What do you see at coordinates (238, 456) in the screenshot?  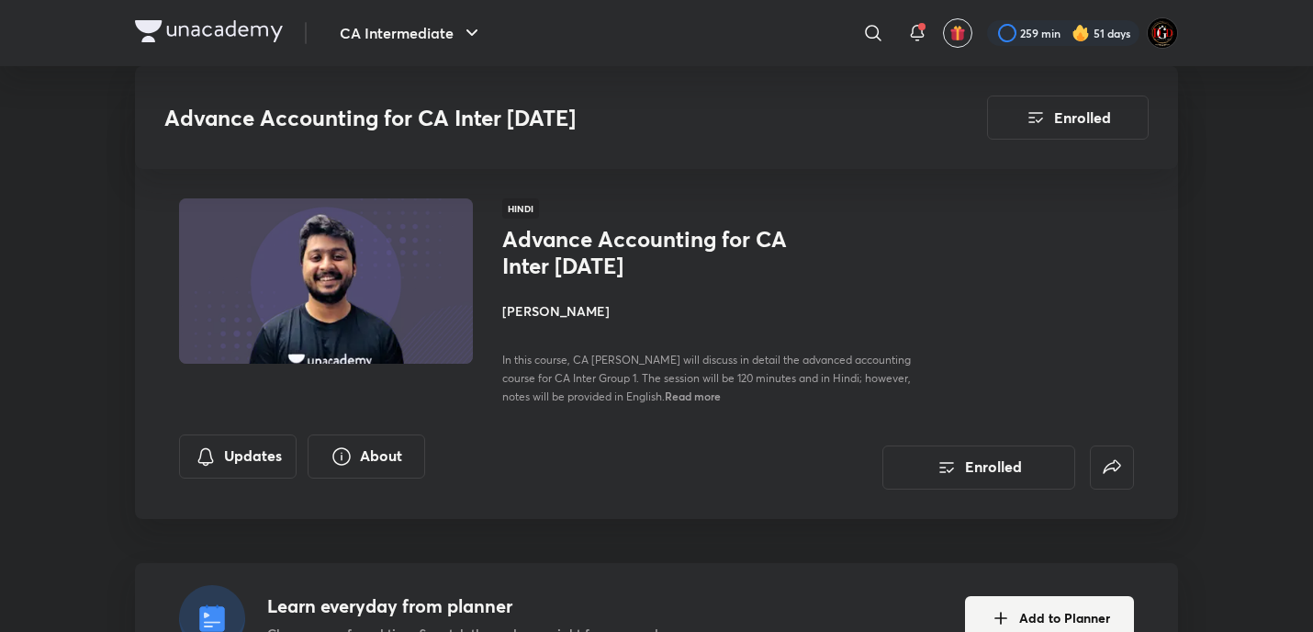 I see `button: Updates` at bounding box center [238, 456].